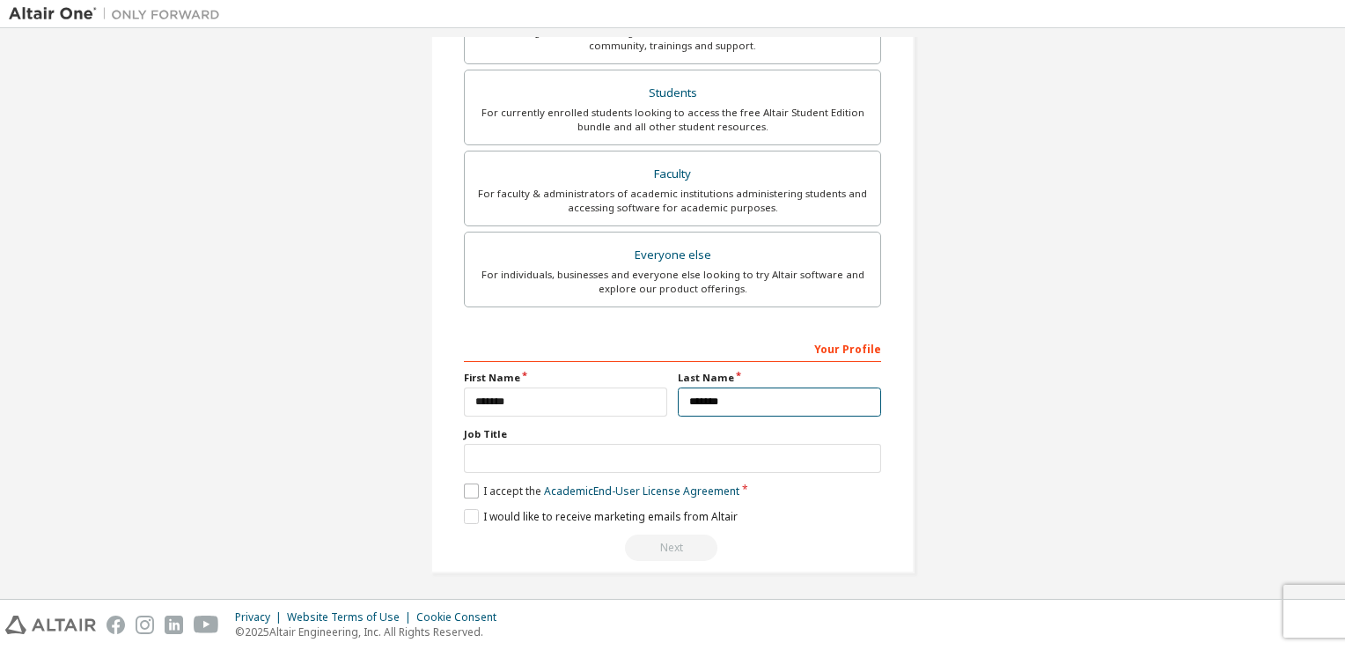 Image resolution: width=1345 pixels, height=650 pixels. I want to click on div: For currently enrolled students looking to access the free Altair Student Edition bundle and all ..., so click(673, 120).